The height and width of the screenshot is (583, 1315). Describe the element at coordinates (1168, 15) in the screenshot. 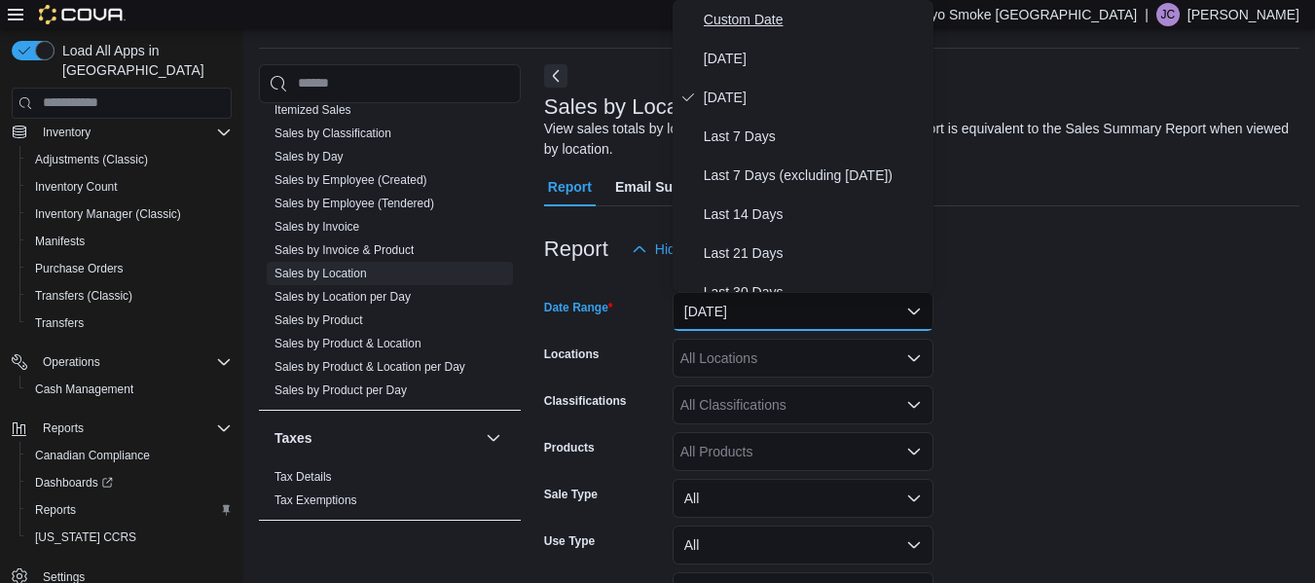

I see `span: JC` at that location.